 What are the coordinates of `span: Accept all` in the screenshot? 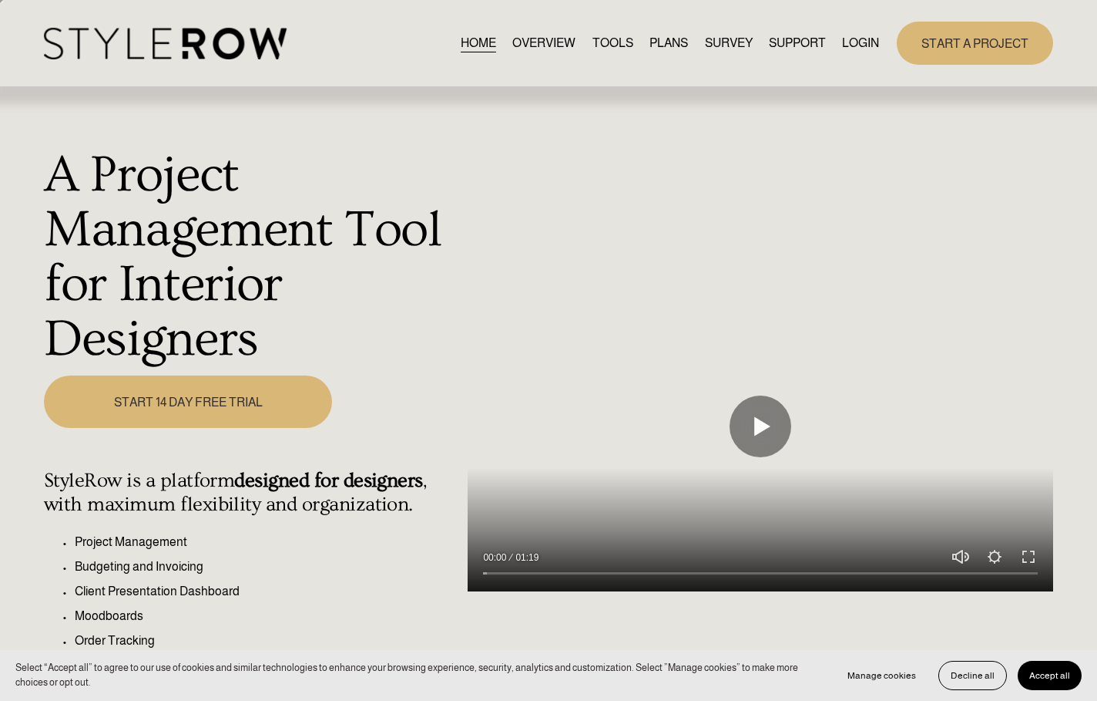 It's located at (1050, 675).